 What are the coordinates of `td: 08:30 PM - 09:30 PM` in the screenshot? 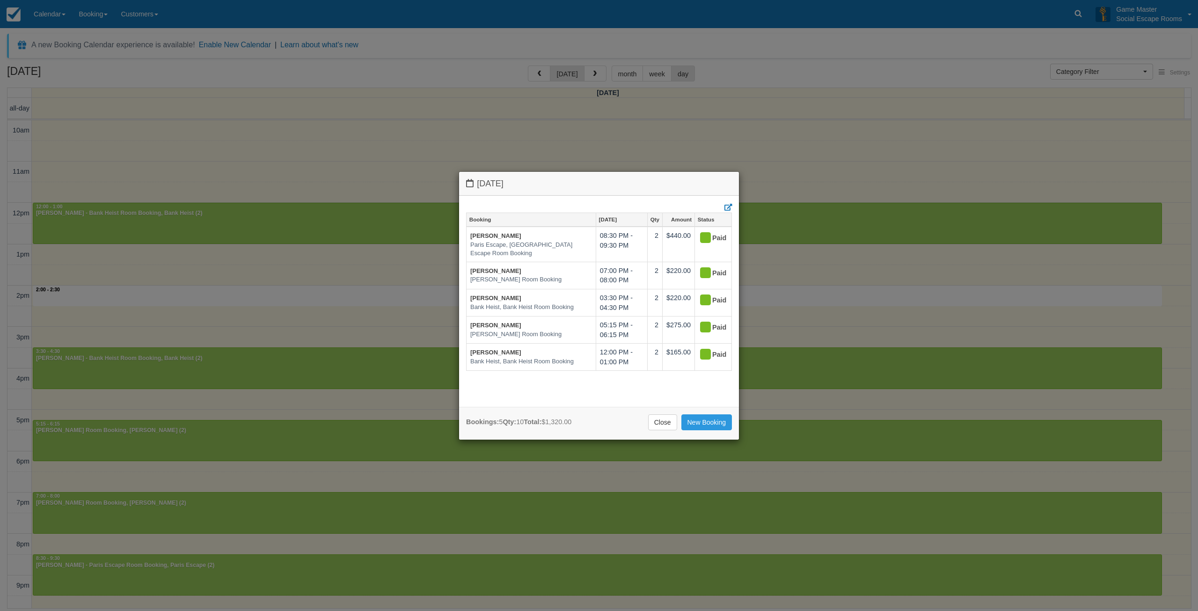 It's located at (622, 244).